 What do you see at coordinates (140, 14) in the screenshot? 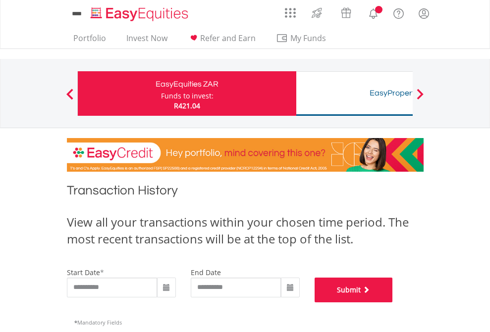
I see `img: EasyEquities_Logo.png` at bounding box center [140, 14].